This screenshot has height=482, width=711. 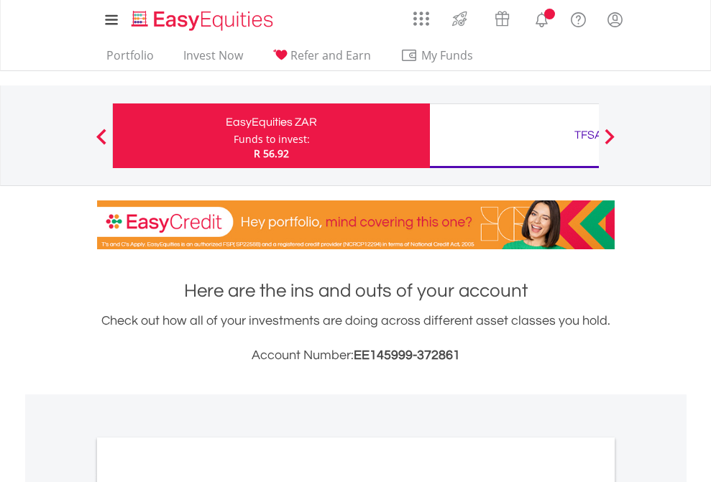 What do you see at coordinates (421, 15) in the screenshot?
I see `a: AppsGrid` at bounding box center [421, 15].